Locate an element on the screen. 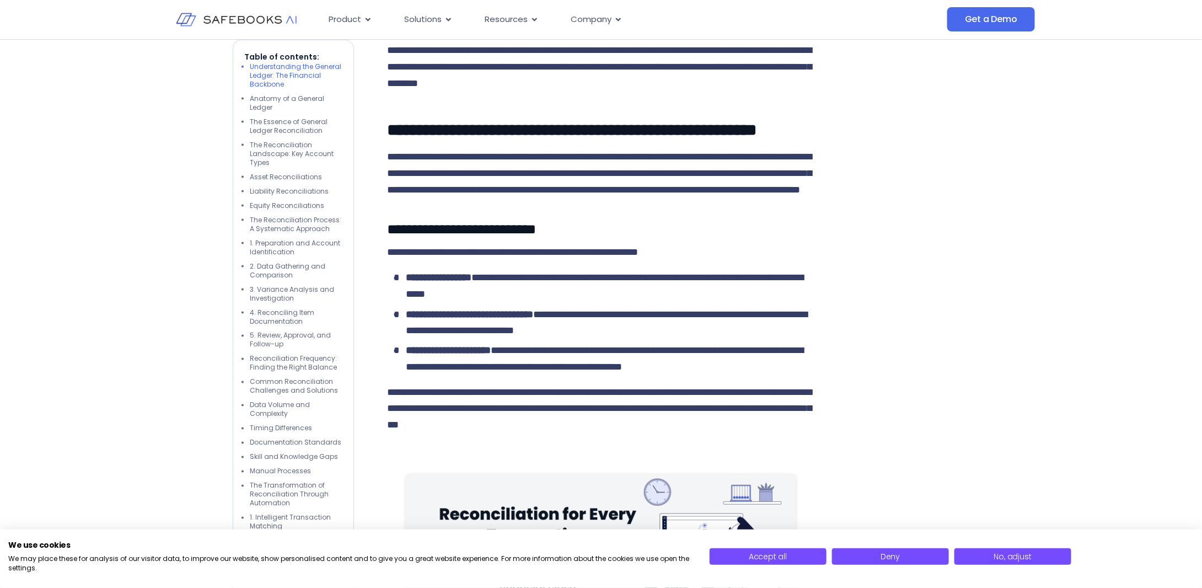  li: Documentation Standards is located at coordinates (296, 443).